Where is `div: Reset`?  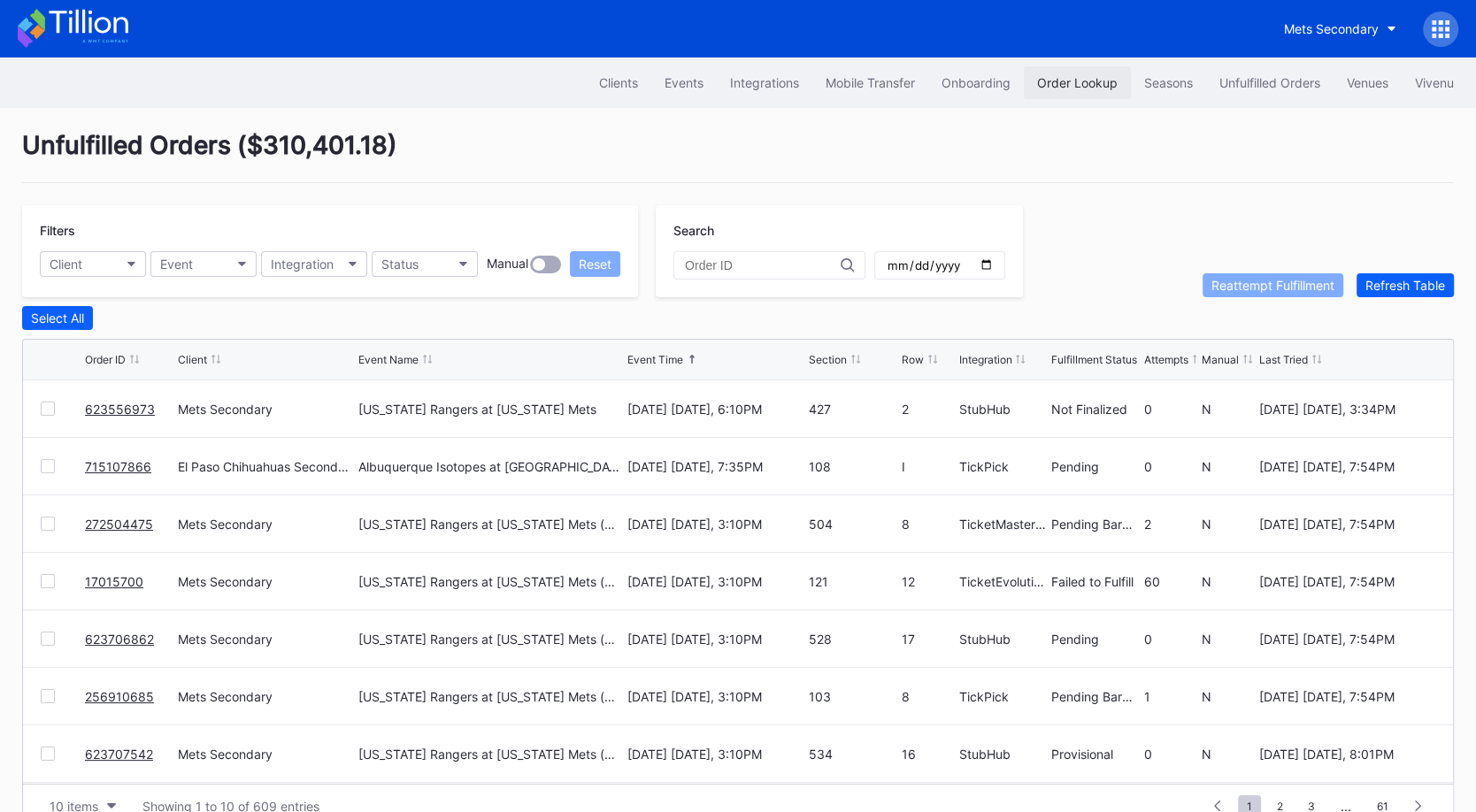
div: Reset is located at coordinates (595, 263).